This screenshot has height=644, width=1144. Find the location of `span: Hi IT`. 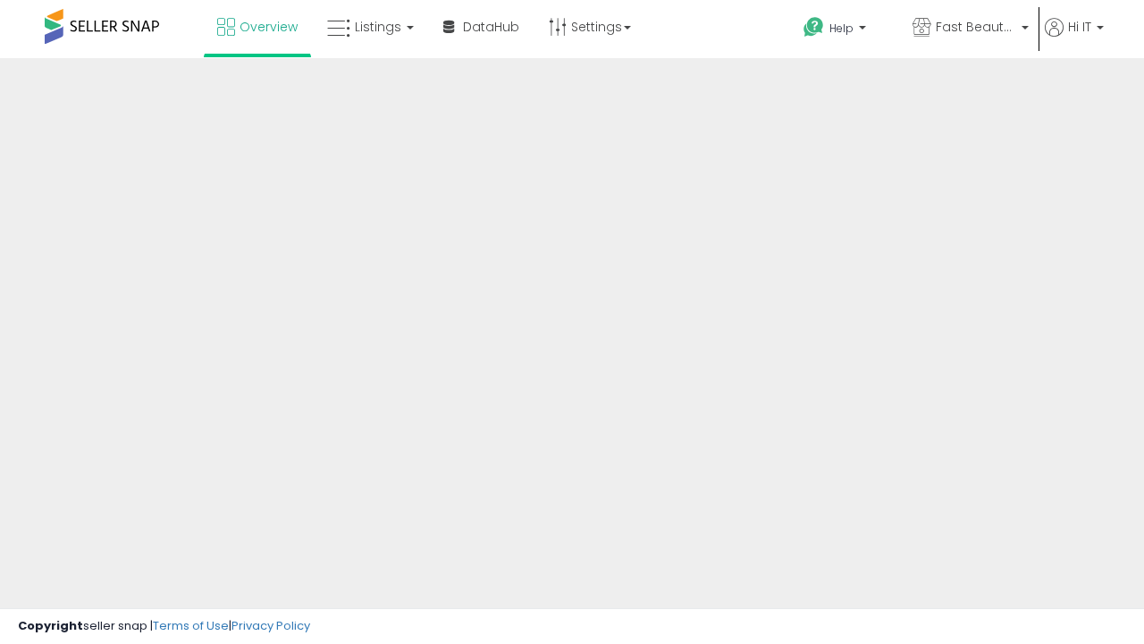

span: Hi IT is located at coordinates (1080, 27).